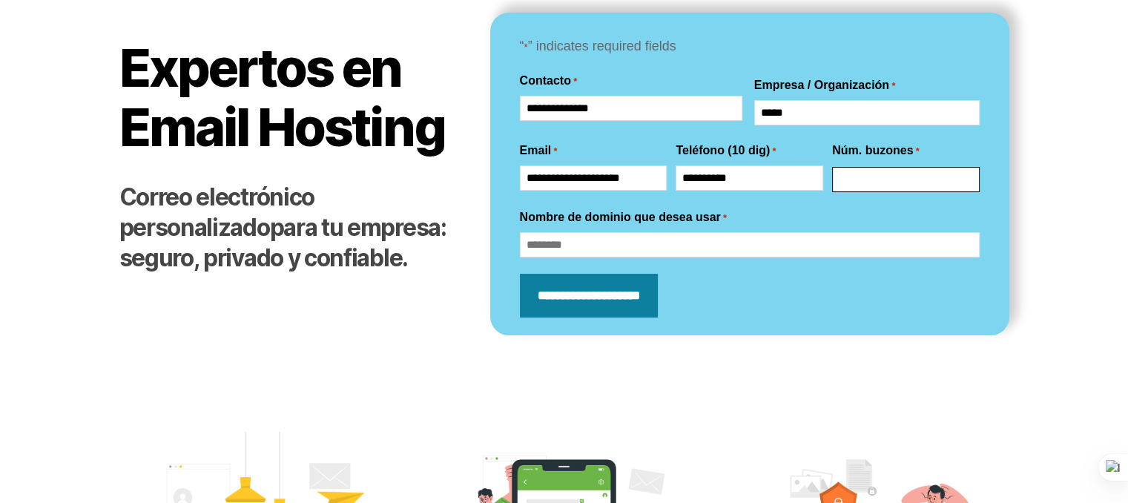  I want to click on strong: Correo electrónico personalizado, so click(216, 212).